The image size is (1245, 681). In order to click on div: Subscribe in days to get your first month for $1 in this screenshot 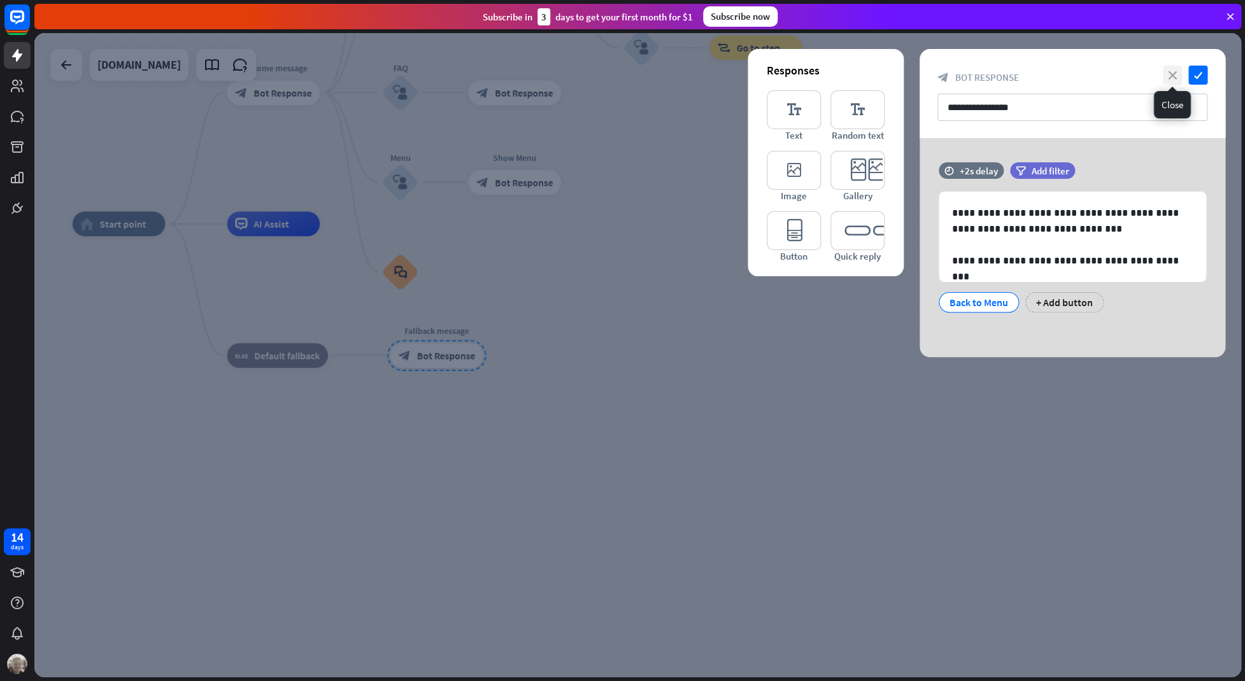, I will do `click(588, 17)`.